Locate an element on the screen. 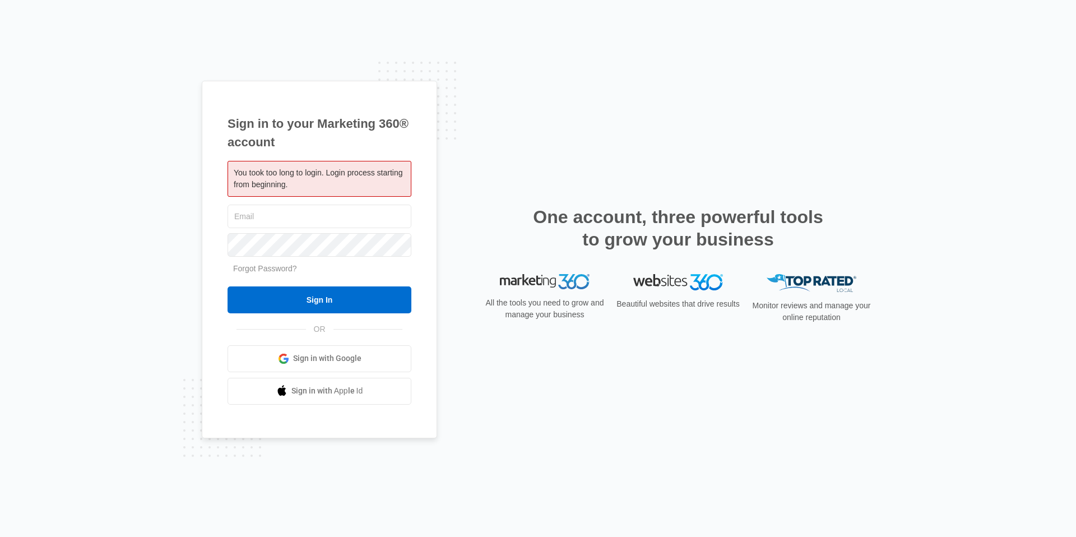 This screenshot has width=1076, height=537. h1: Sign in to your Marketing 360® account is located at coordinates (319, 133).